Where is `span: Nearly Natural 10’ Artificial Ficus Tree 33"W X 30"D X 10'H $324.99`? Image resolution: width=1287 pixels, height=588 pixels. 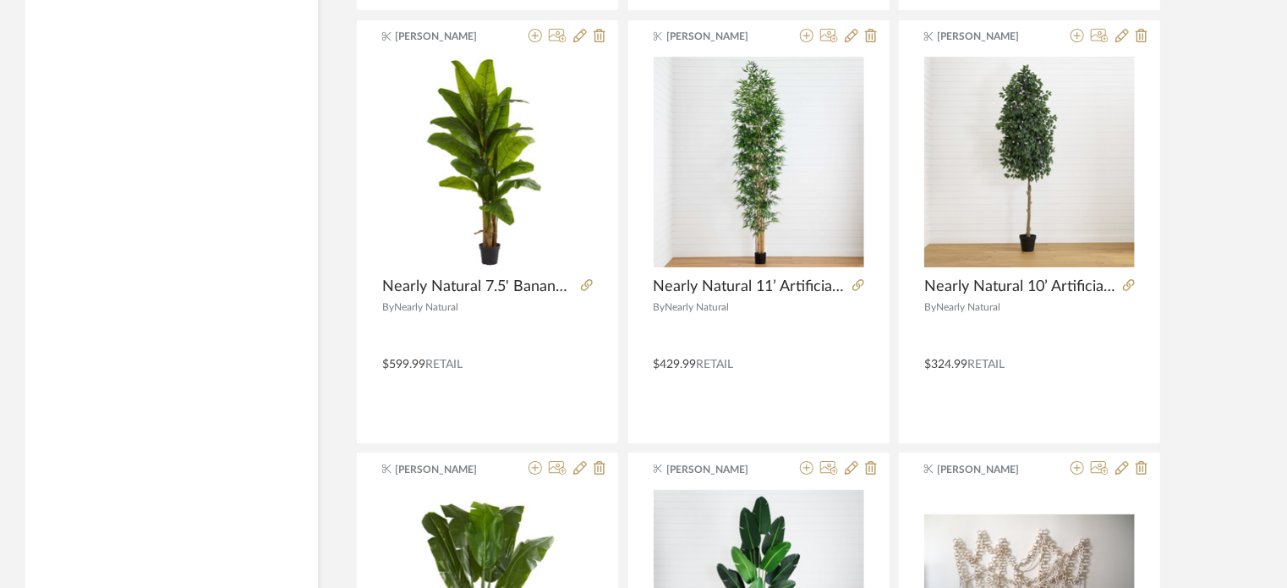 span: Nearly Natural 10’ Artificial Ficus Tree 33"W X 30"D X 10'H $324.99 is located at coordinates (1020, 287).